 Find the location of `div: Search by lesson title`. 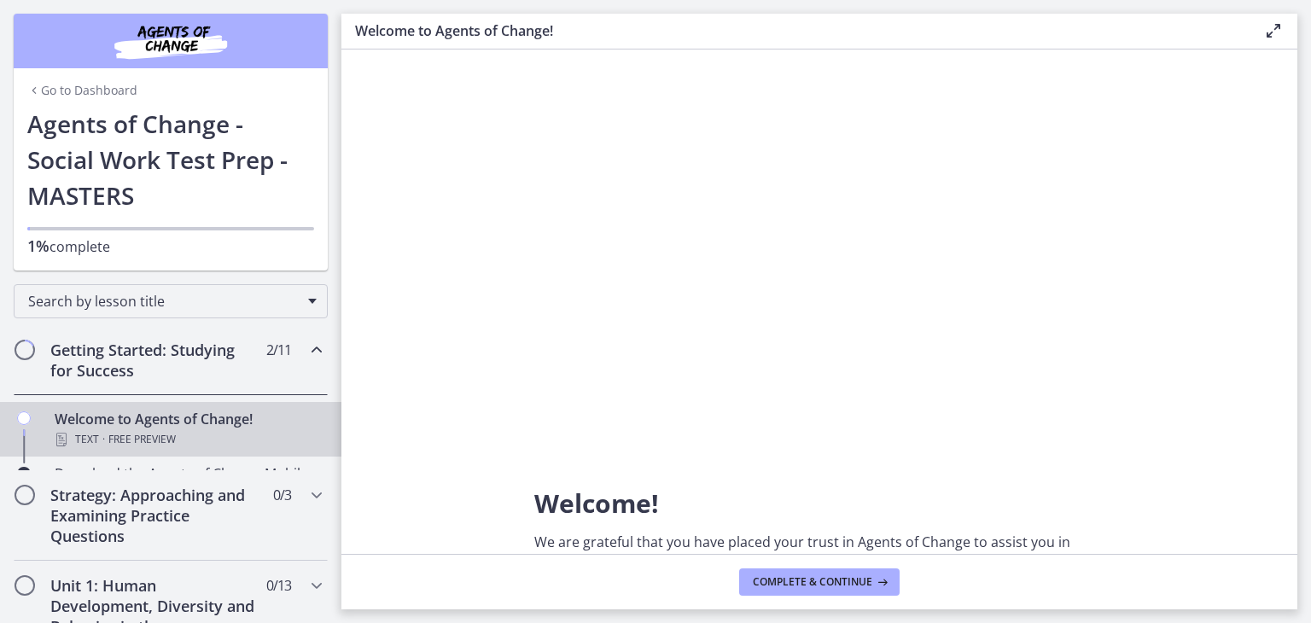

div: Search by lesson title is located at coordinates (171, 301).